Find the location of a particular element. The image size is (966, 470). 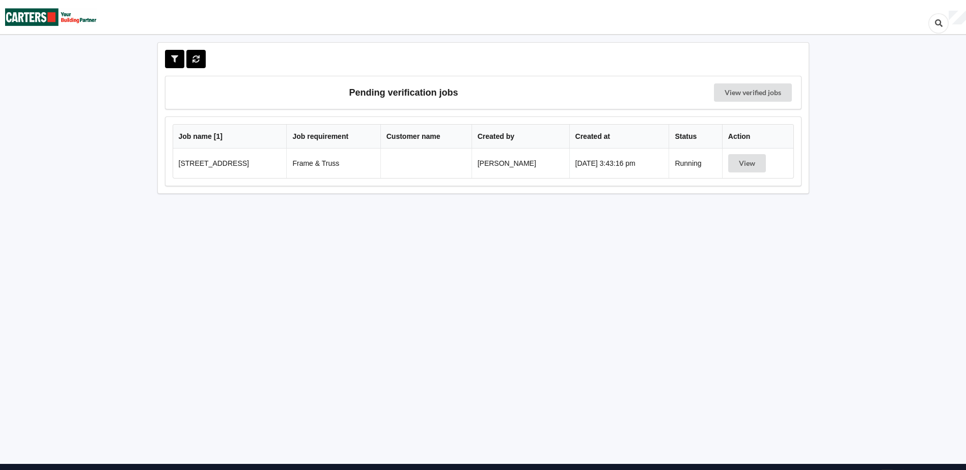

th: Status is located at coordinates (695, 136).